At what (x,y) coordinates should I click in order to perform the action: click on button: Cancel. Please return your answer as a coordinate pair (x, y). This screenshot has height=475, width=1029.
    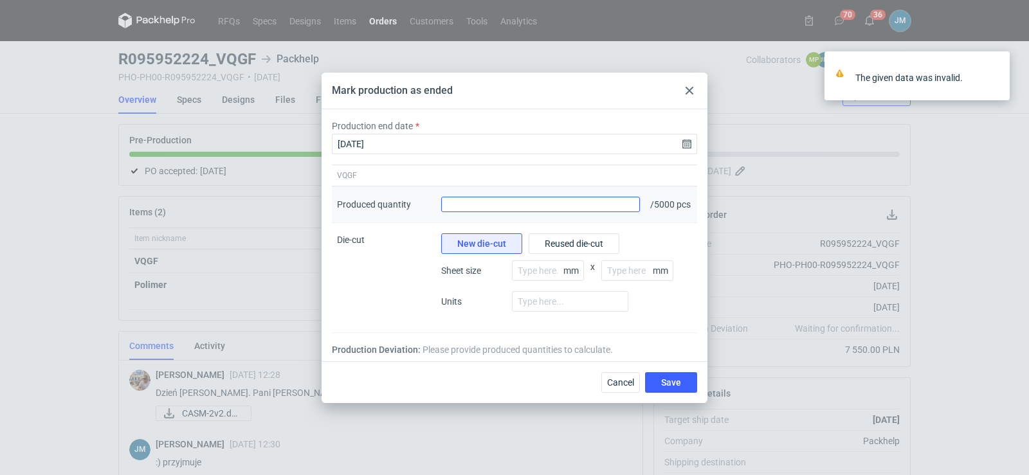
    Looking at the image, I should click on (620, 383).